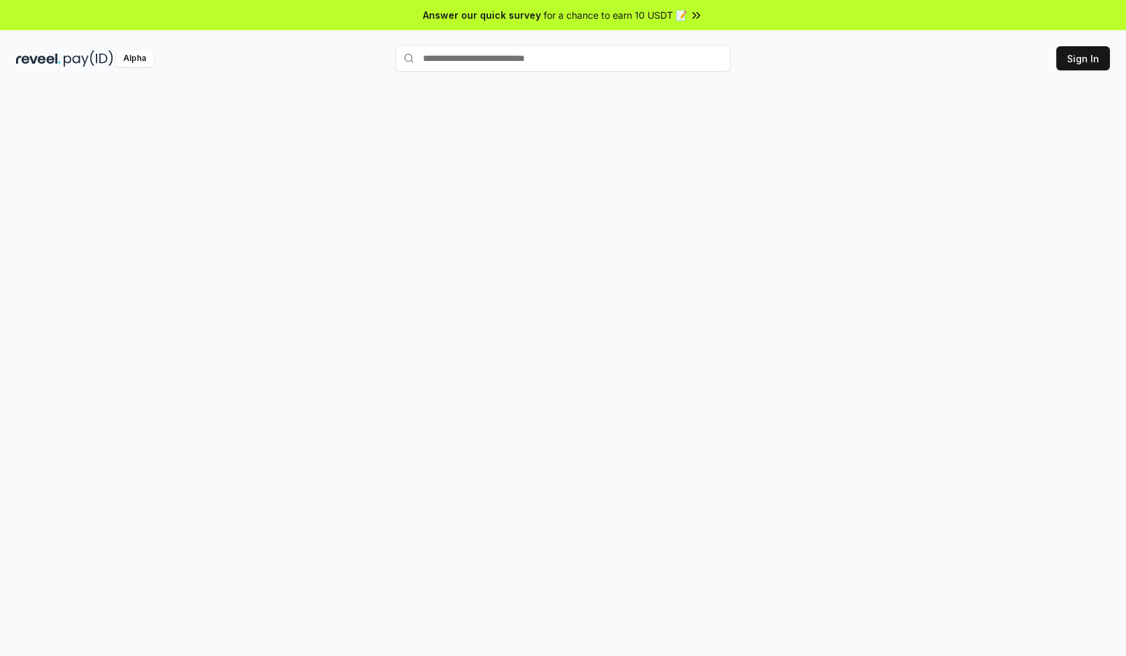 This screenshot has height=656, width=1126. I want to click on span: Answer our quick survey, so click(482, 15).